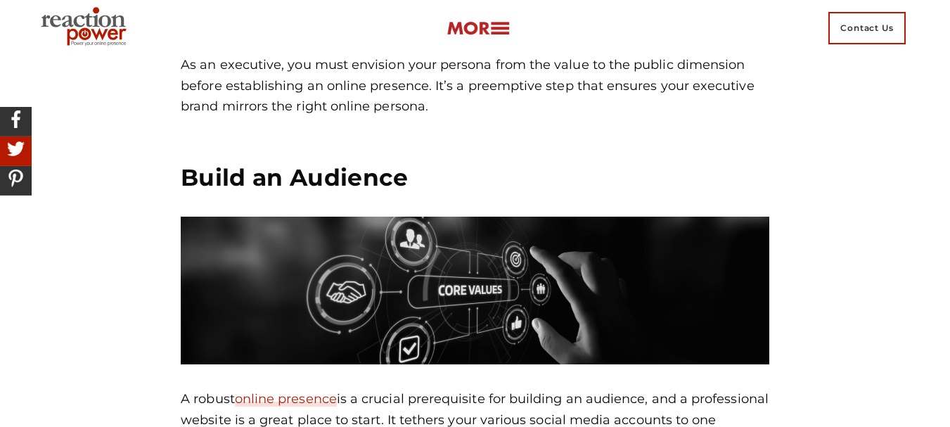  Describe the element at coordinates (475, 177) in the screenshot. I see `h2: Build an Audience` at that location.